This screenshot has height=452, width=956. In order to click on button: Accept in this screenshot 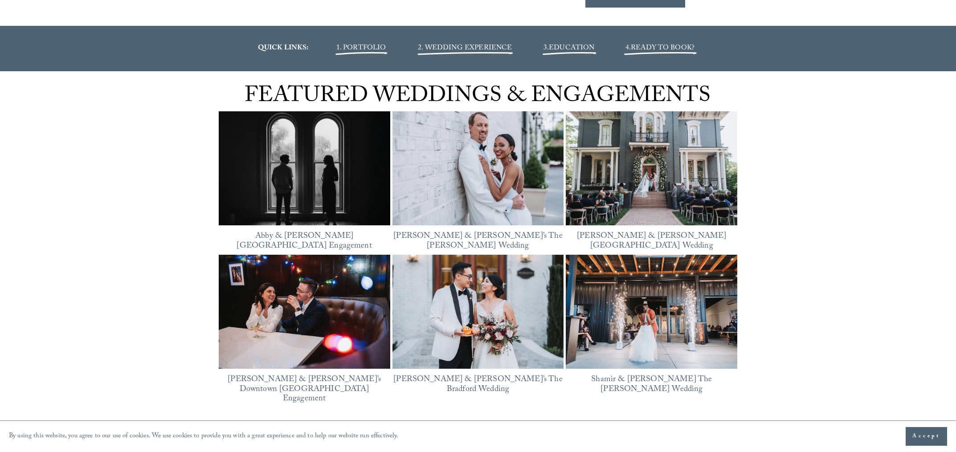, I will do `click(927, 437)`.